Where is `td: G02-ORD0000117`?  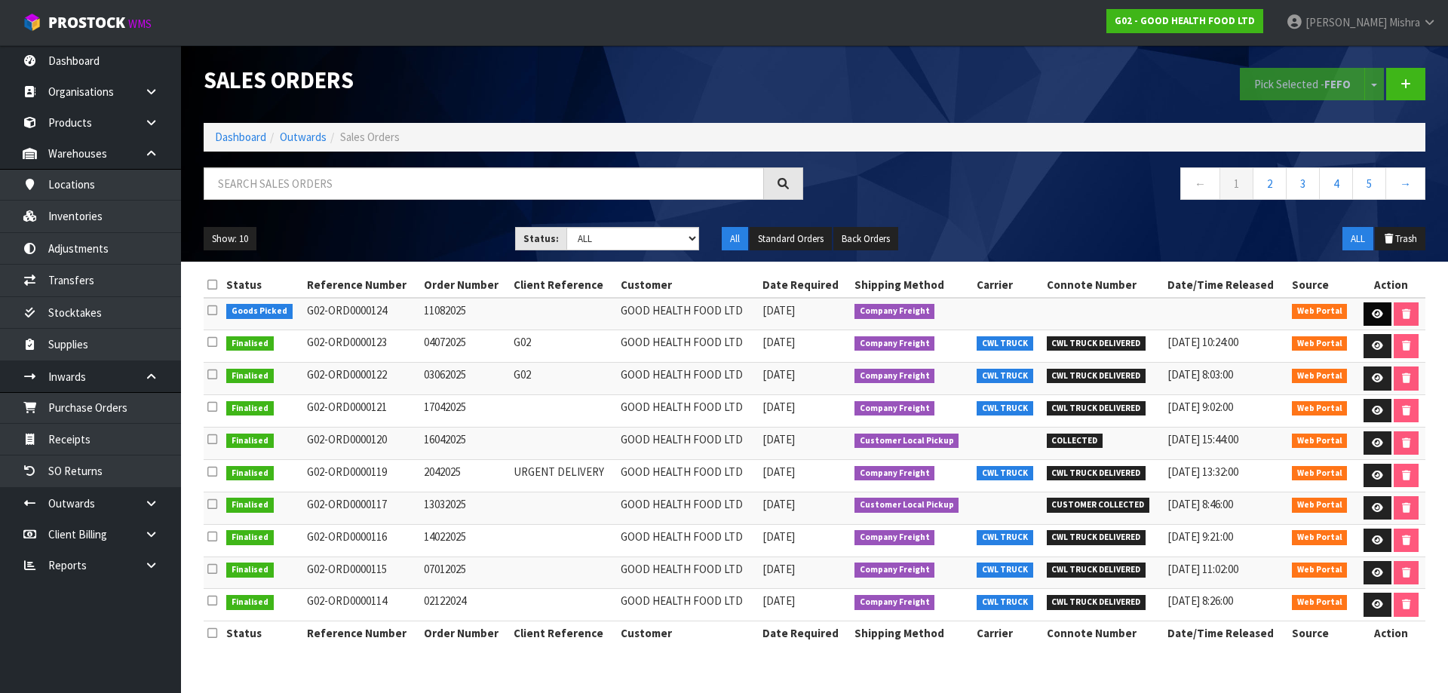
td: G02-ORD0000117 is located at coordinates (361, 507).